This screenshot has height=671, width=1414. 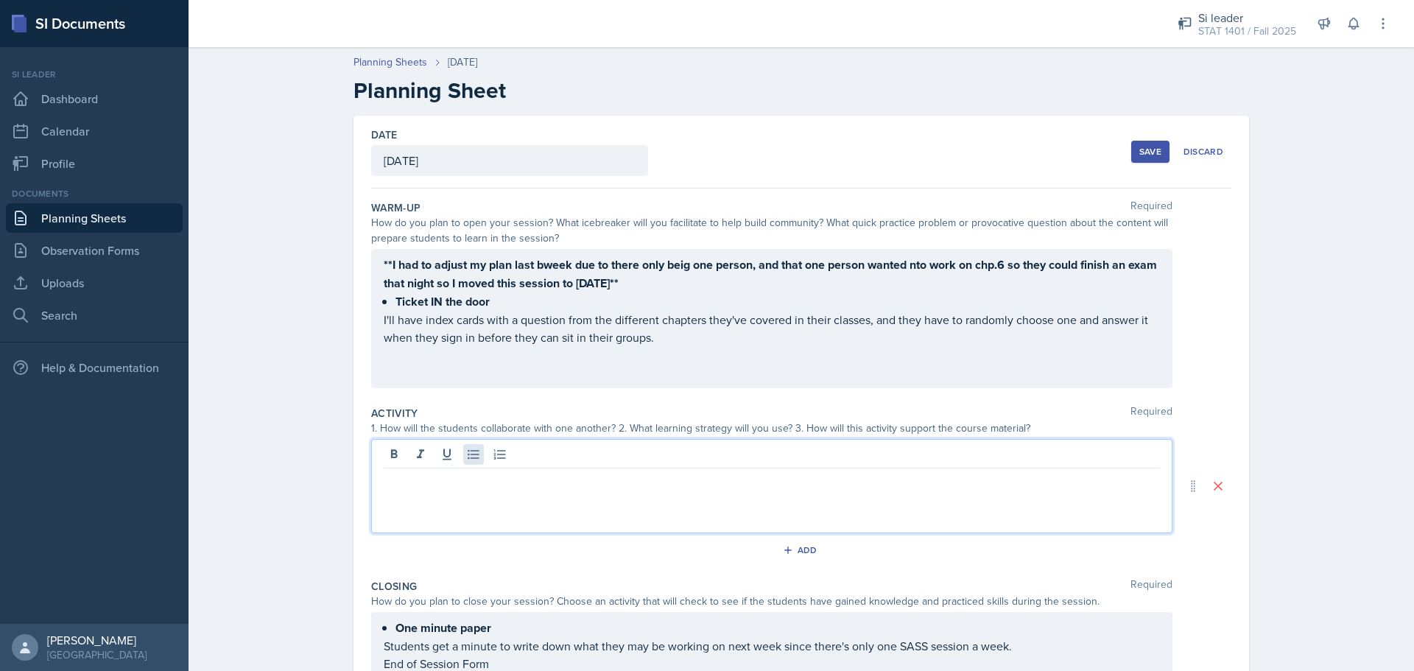 What do you see at coordinates (772, 646) in the screenshot?
I see `p: Students get a minute to write down what they may be working on next week since there's only one ...` at bounding box center [772, 646].